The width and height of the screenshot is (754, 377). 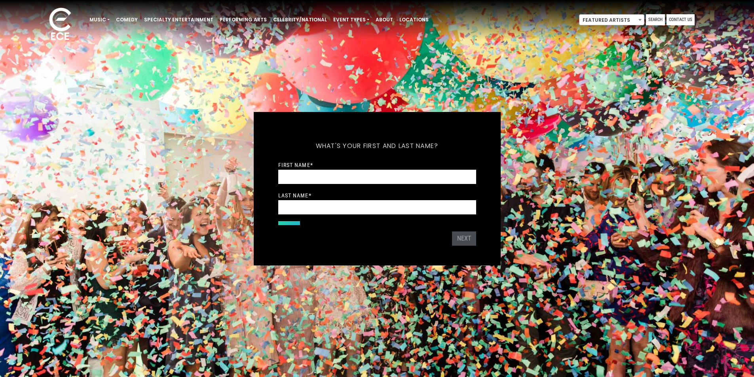 What do you see at coordinates (295, 195) in the screenshot?
I see `label: Last Name` at bounding box center [295, 195].